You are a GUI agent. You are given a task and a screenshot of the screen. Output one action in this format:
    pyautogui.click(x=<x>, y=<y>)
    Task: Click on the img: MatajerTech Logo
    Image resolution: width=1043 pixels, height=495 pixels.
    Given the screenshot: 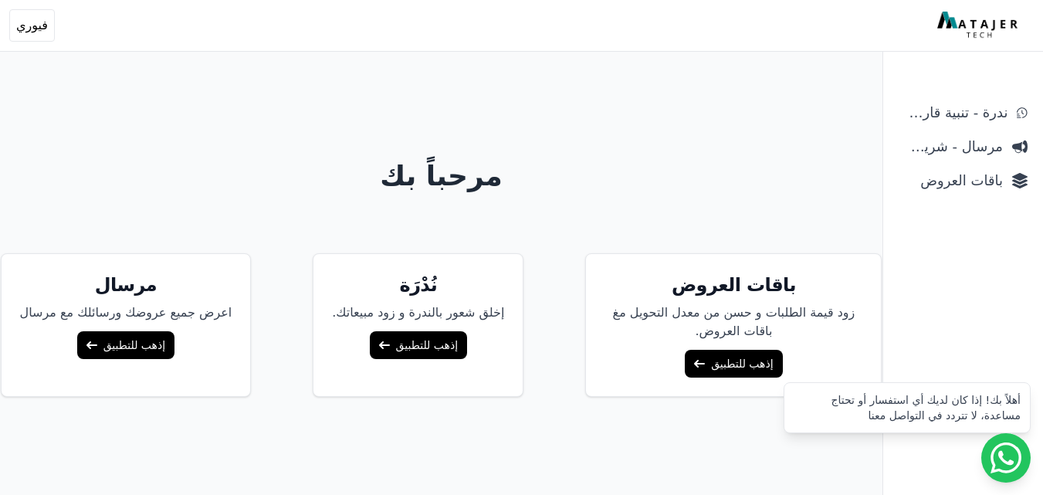 What is the action you would take?
    pyautogui.click(x=979, y=25)
    